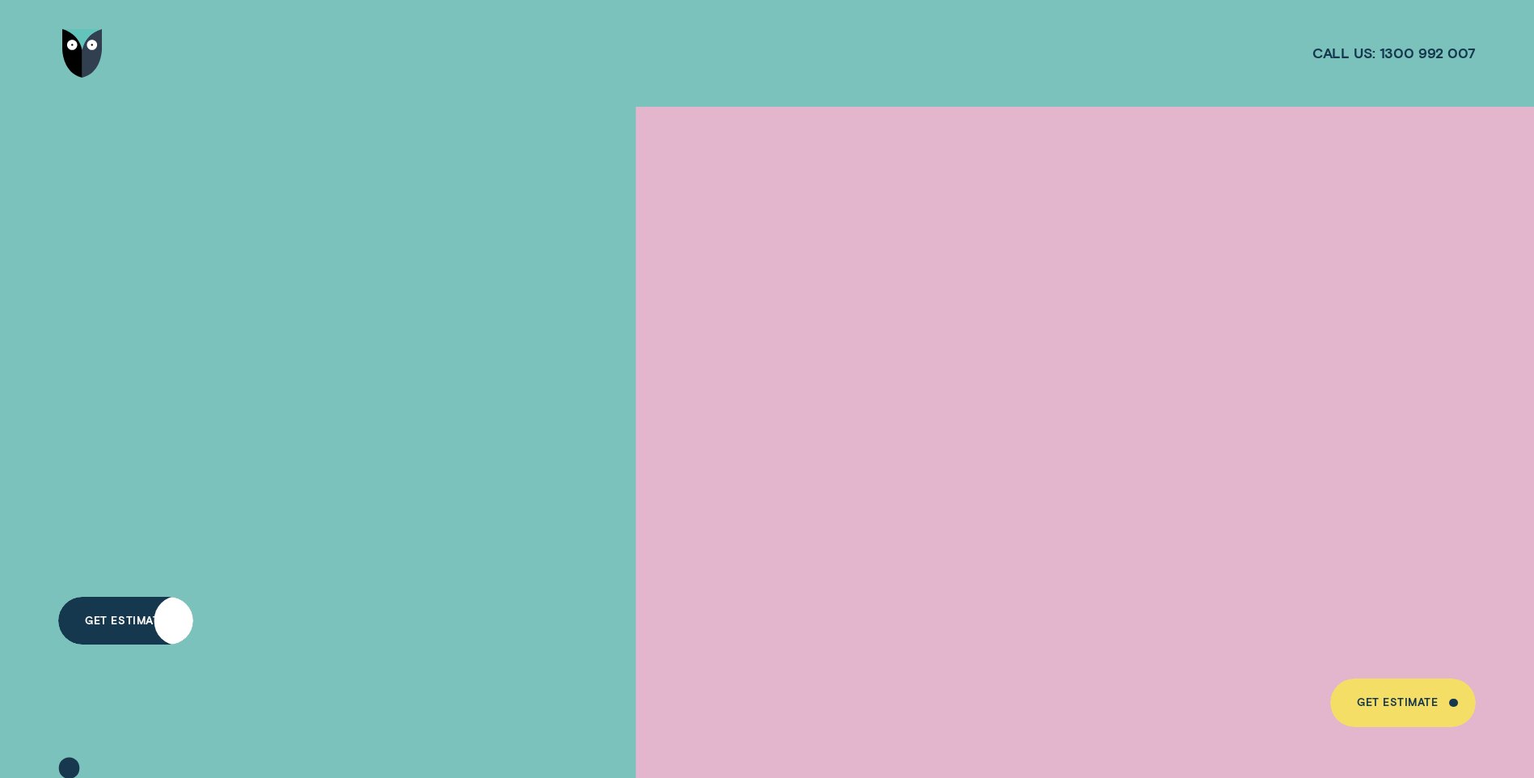 The image size is (1534, 778). Describe the element at coordinates (82, 53) in the screenshot. I see `img: Wisr` at that location.